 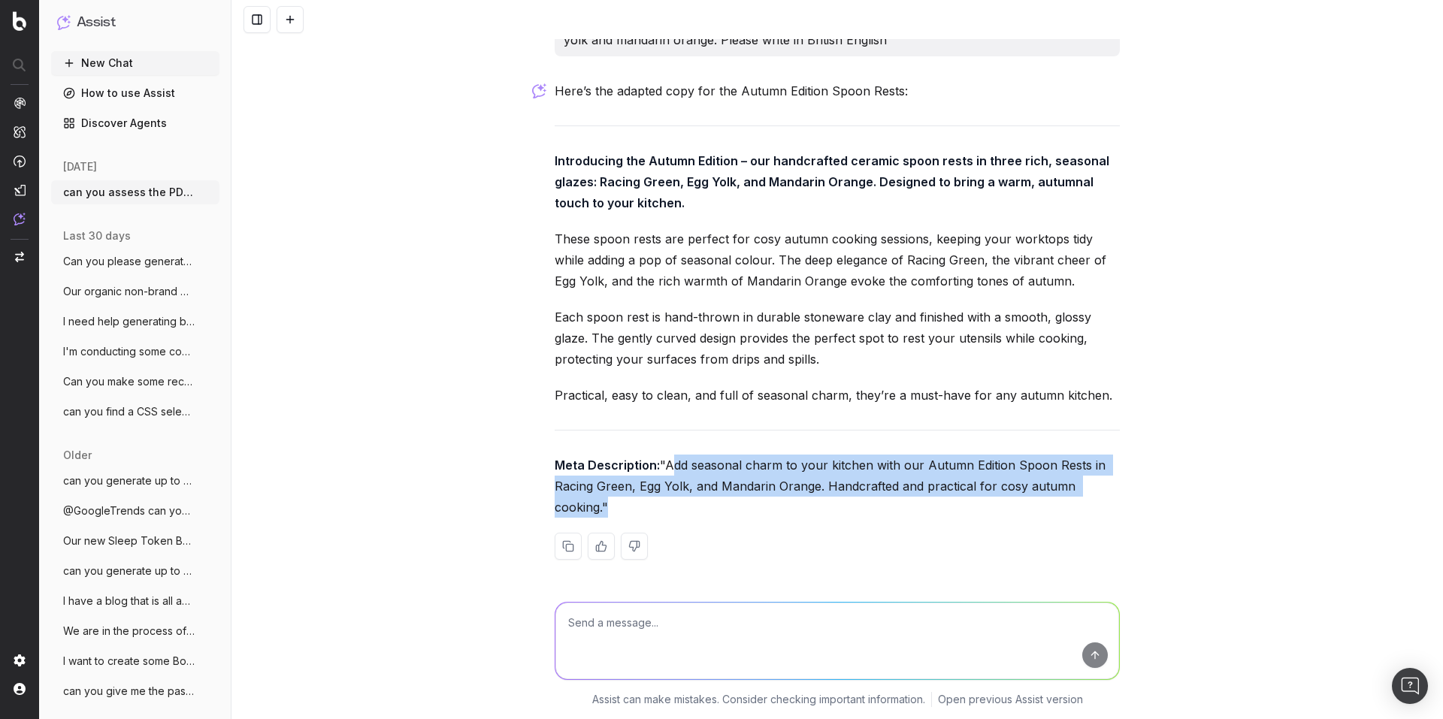 What do you see at coordinates (1010, 700) in the screenshot?
I see `a: Open previous Assist version` at bounding box center [1010, 700].